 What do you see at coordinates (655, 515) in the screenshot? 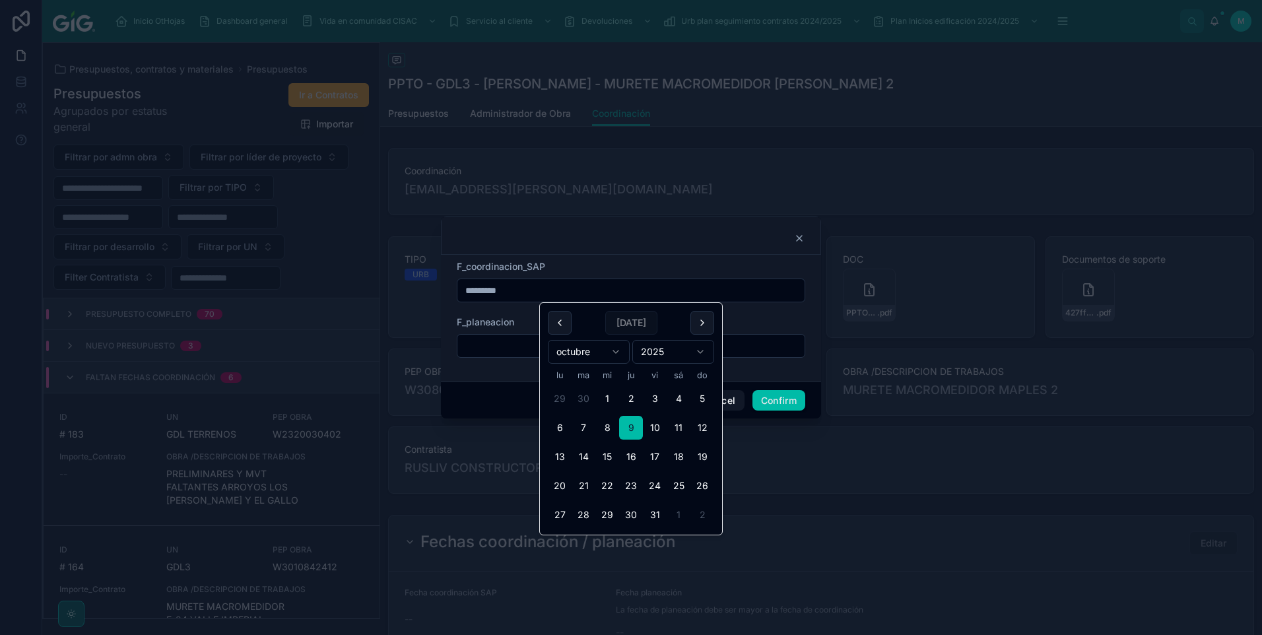
I see `button: viernes, 31 de octubre de 2025` at bounding box center [655, 515].